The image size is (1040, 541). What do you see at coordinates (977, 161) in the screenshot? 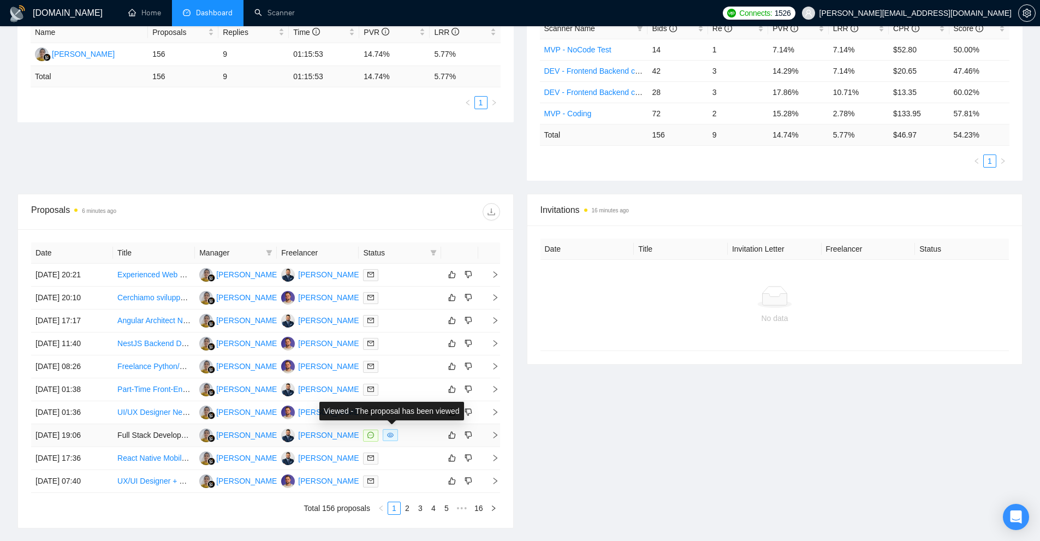
I see `li: Previous Page` at bounding box center [977, 161].